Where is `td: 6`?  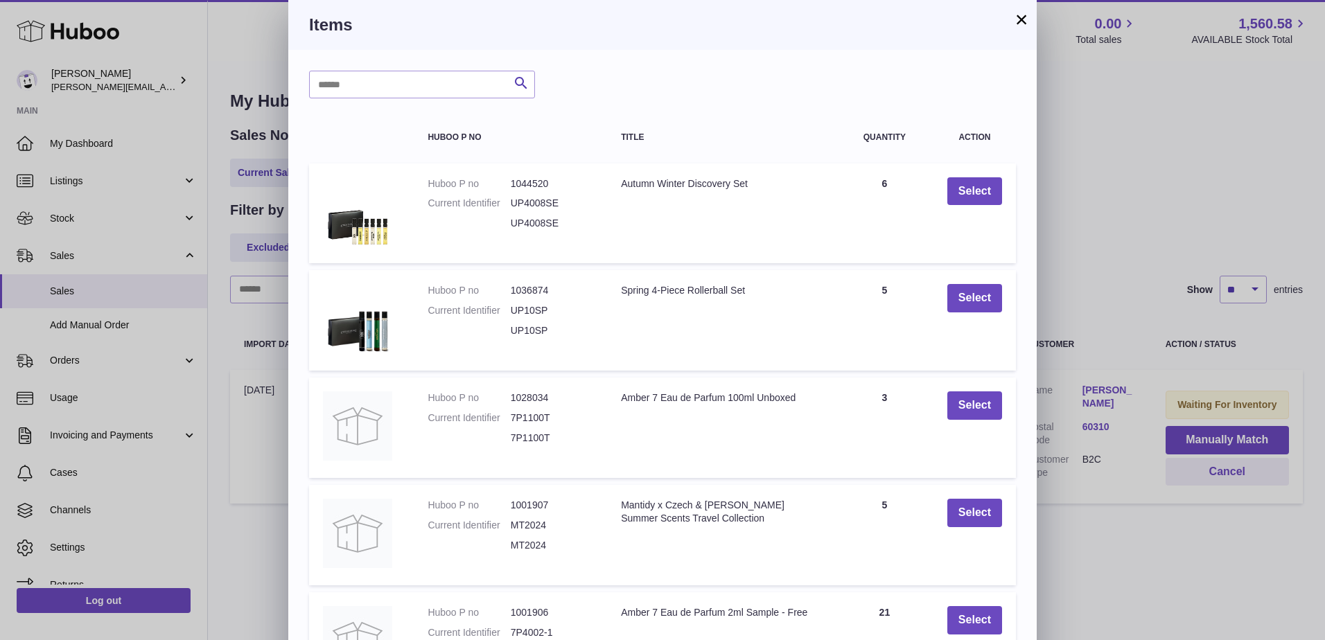 td: 6 is located at coordinates (884, 213).